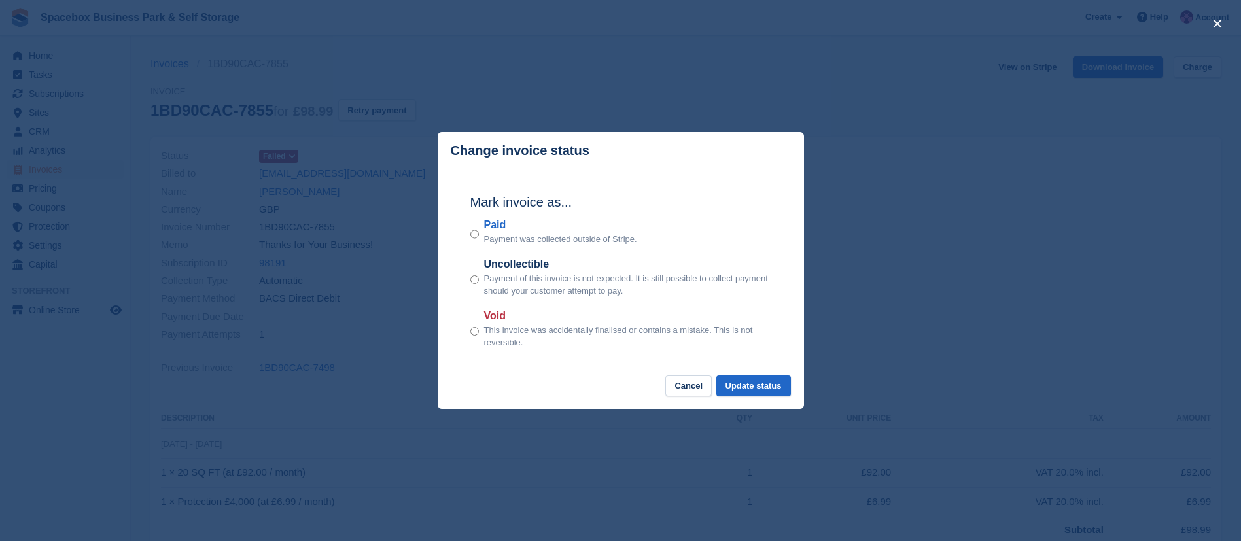  What do you see at coordinates (754, 386) in the screenshot?
I see `button: Update status` at bounding box center [754, 386].